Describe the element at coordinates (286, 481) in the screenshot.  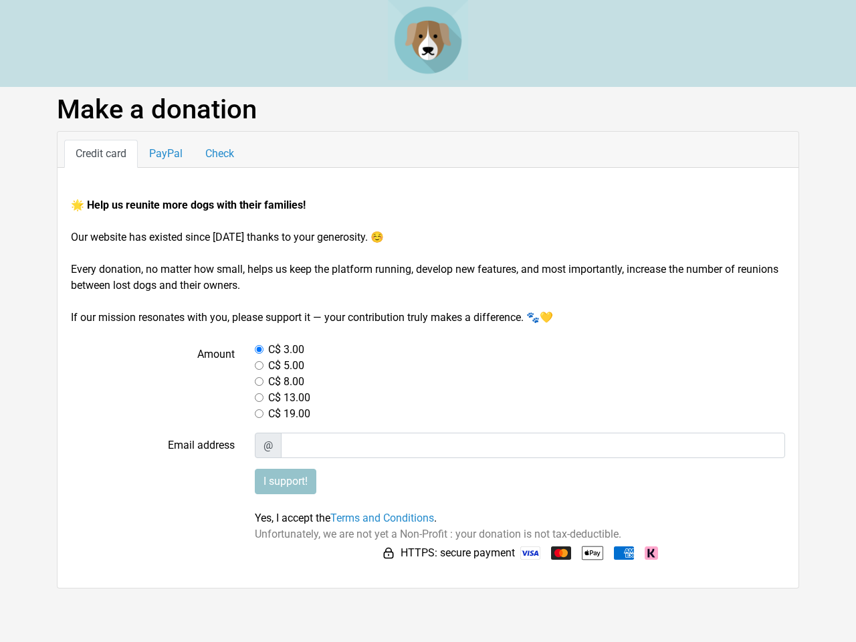
I see `input: I support!` at that location.